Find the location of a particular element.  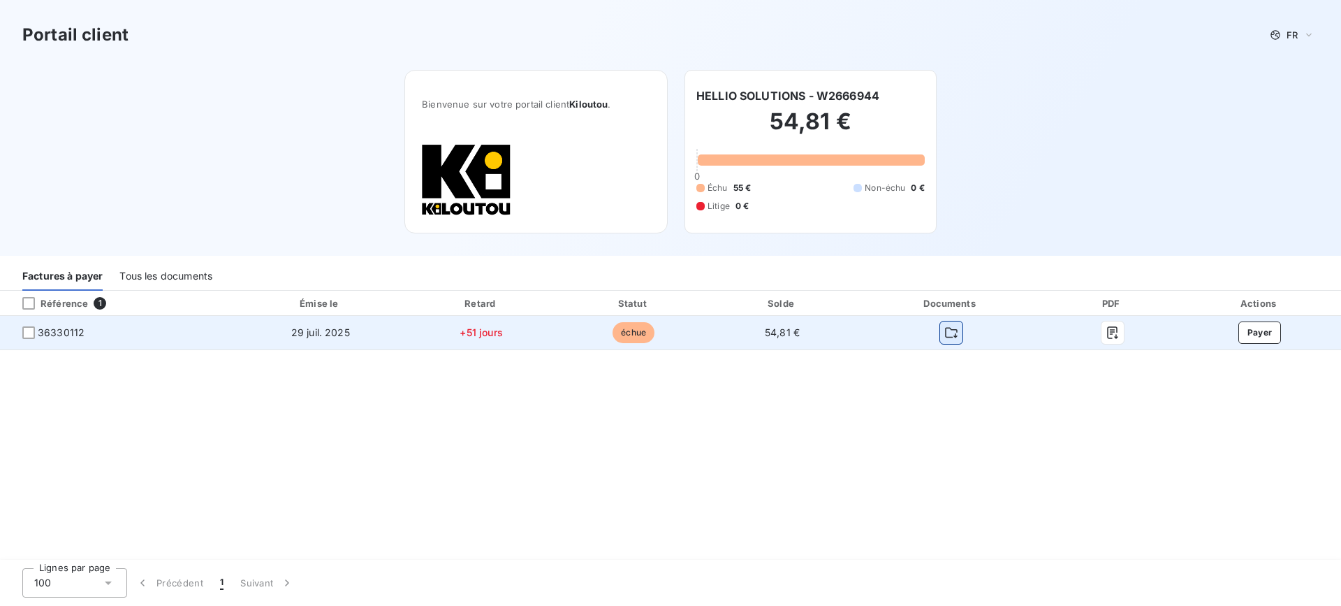

div: Factures à payer is located at coordinates (62, 276).